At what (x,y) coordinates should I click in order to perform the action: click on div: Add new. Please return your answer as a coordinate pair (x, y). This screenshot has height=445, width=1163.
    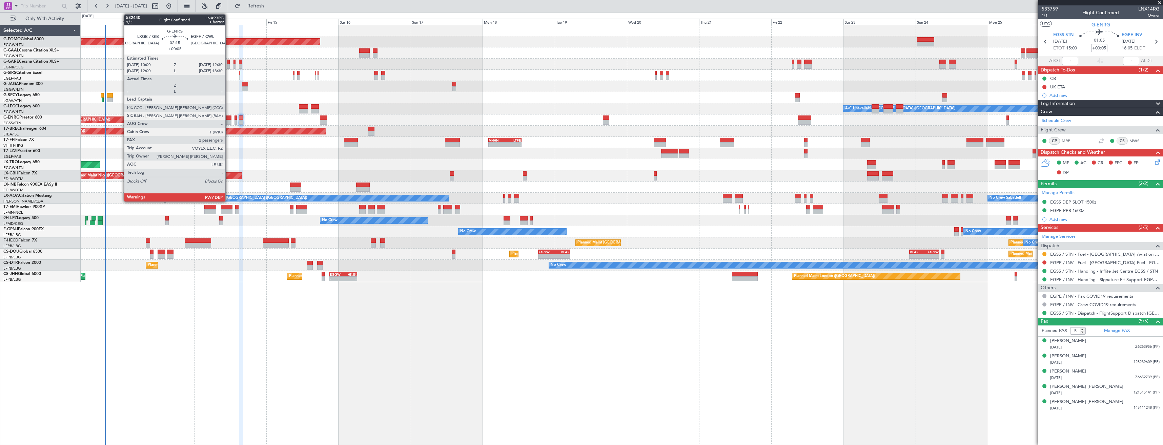
    Looking at the image, I should click on (1105, 219).